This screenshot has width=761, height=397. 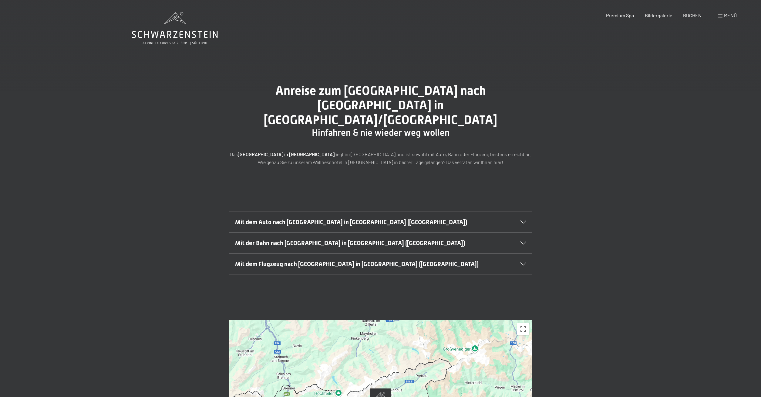 What do you see at coordinates (659, 15) in the screenshot?
I see `span: Bildergalerie` at bounding box center [659, 15].